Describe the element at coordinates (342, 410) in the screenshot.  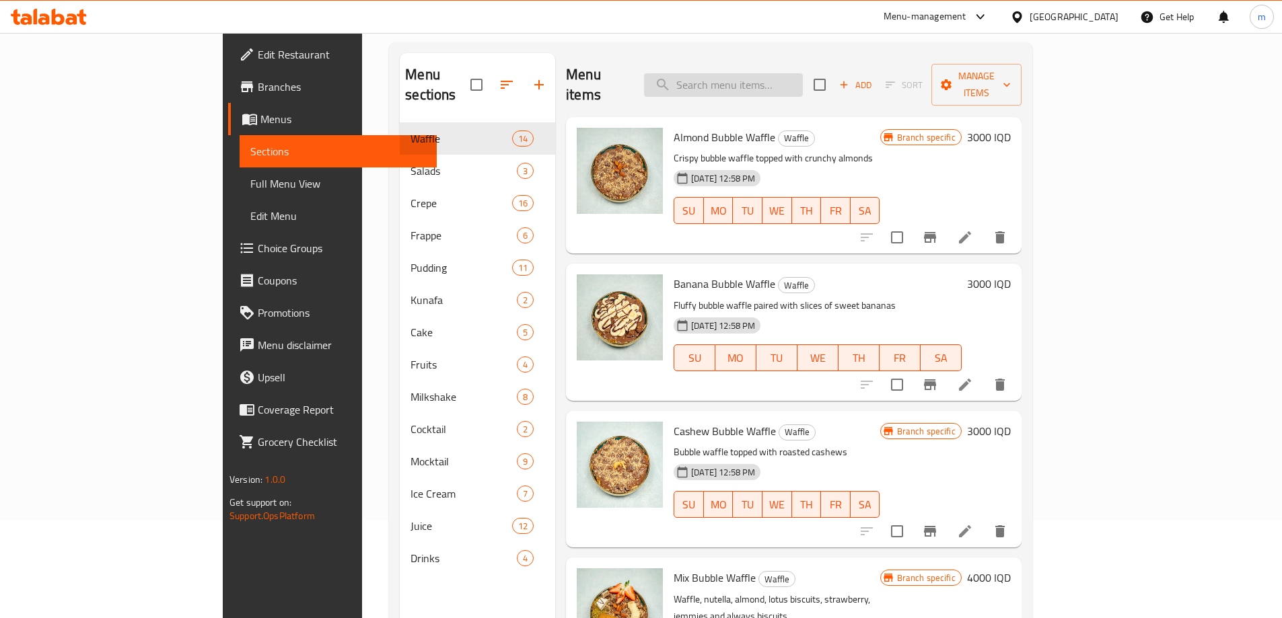
I see `span: Coverage Report` at that location.